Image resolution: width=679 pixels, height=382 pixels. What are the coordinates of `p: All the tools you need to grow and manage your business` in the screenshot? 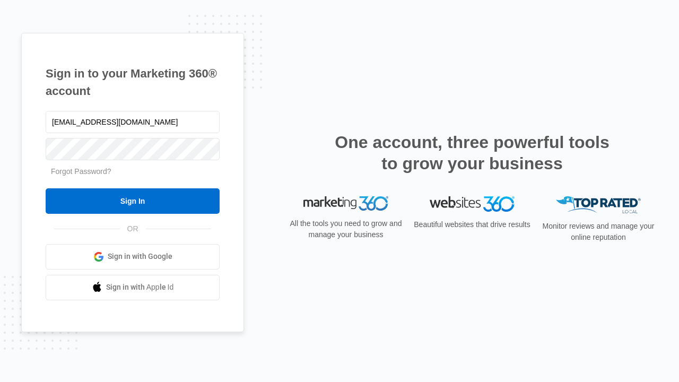 It's located at (346, 229).